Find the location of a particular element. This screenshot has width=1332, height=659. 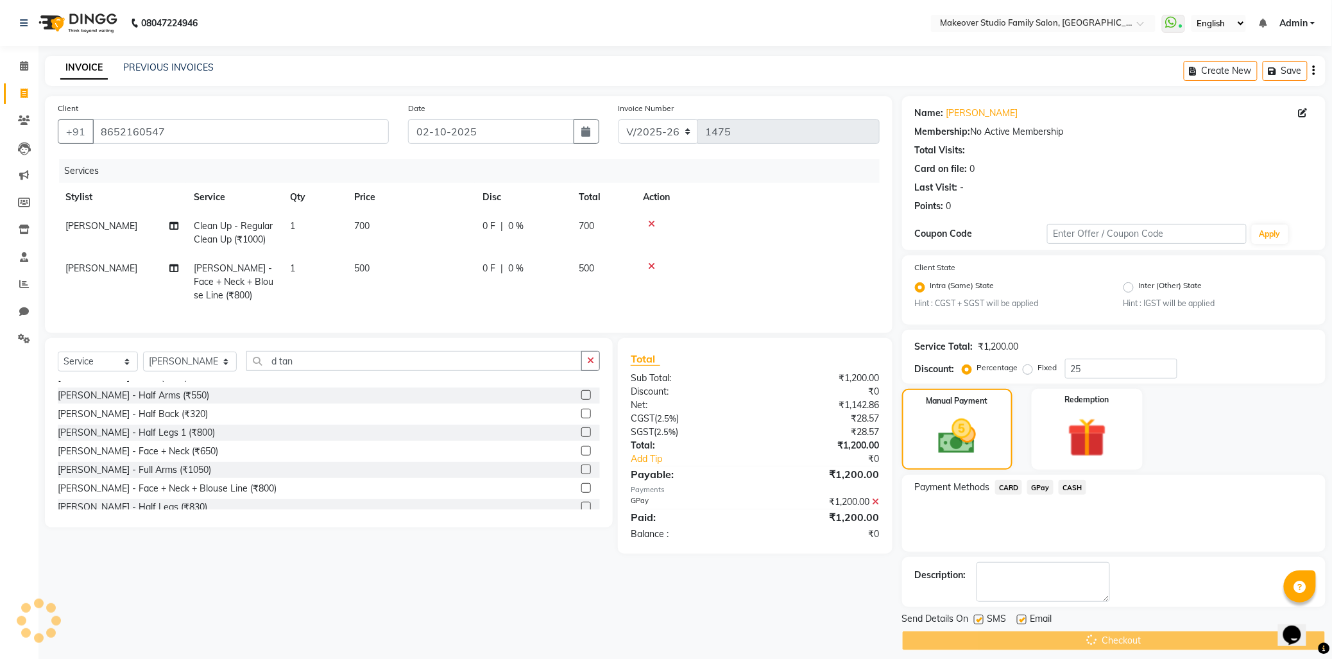

span: Clean Up - Regular Clean Up (₹1000) is located at coordinates (233, 232).